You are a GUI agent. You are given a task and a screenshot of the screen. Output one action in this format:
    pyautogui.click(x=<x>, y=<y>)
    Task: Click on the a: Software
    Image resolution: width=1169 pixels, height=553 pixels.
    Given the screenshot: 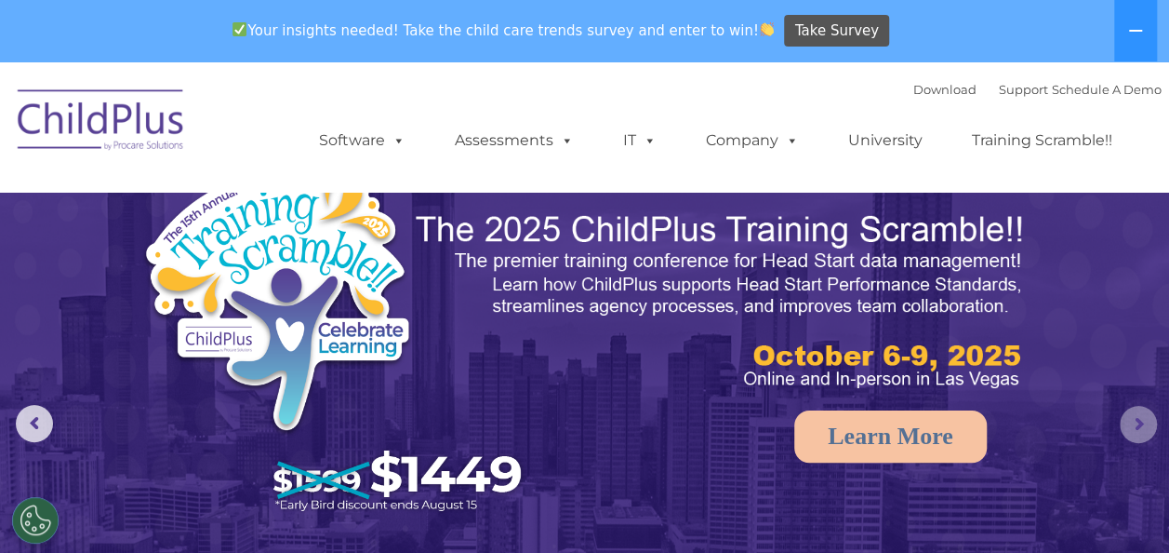 What is the action you would take?
    pyautogui.click(x=362, y=140)
    